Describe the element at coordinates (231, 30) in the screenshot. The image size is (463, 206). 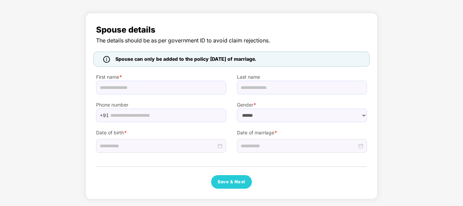
I see `span: Spouse details` at that location.